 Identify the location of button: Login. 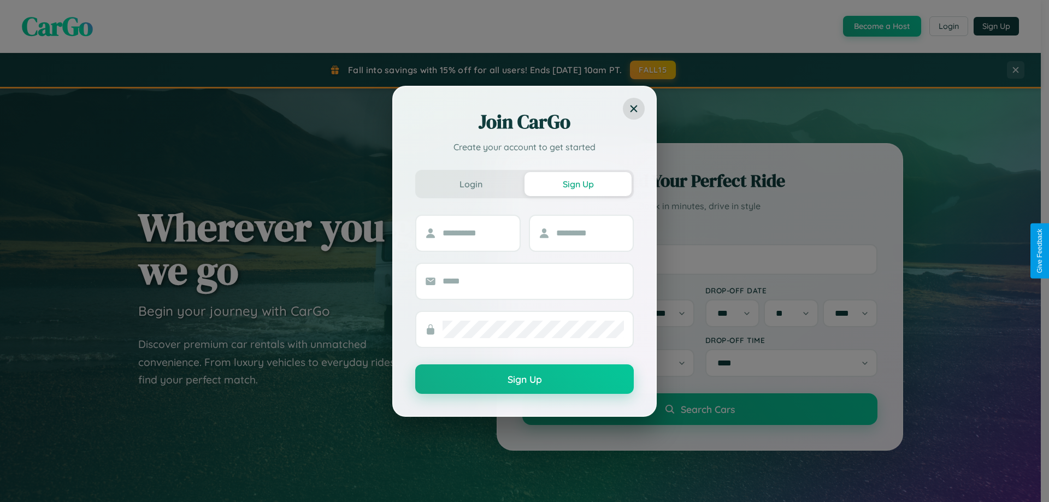
(471, 184).